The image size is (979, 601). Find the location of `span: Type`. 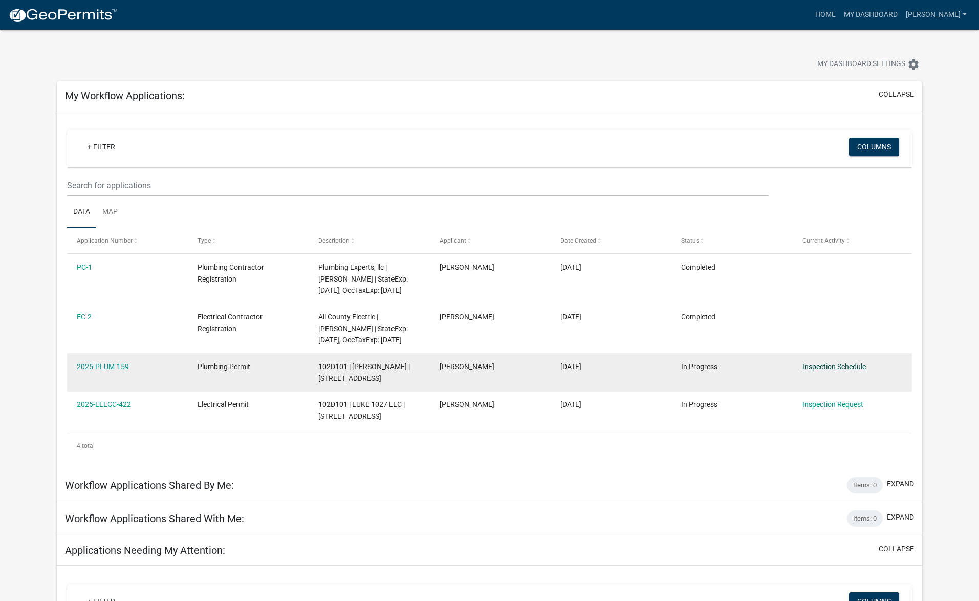

span: Type is located at coordinates (204, 241).